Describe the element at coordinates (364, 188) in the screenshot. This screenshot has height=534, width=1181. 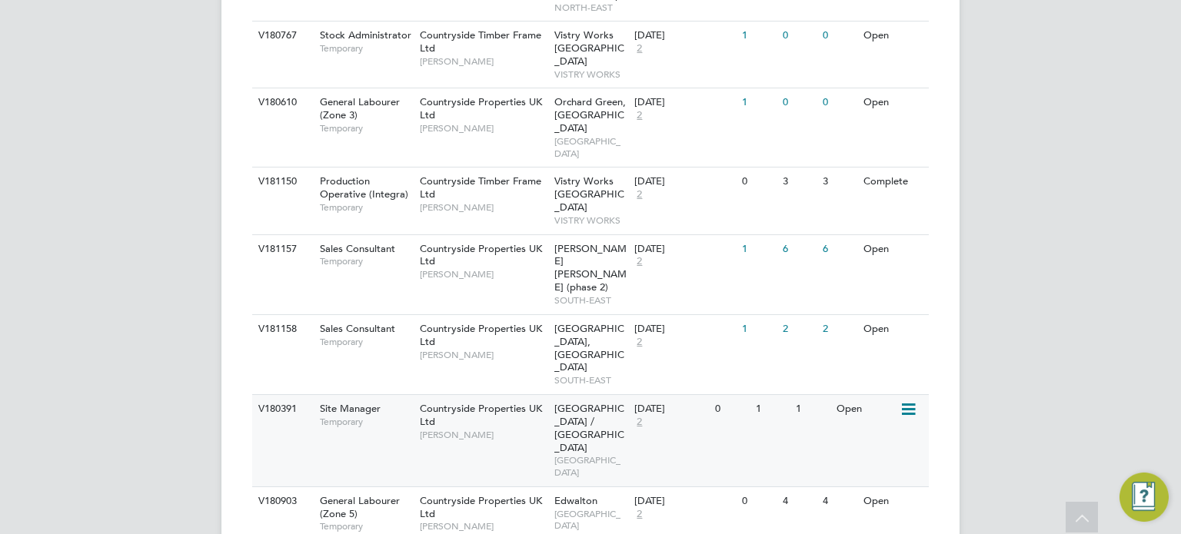
I see `span: Production Operative (Integra)` at that location.